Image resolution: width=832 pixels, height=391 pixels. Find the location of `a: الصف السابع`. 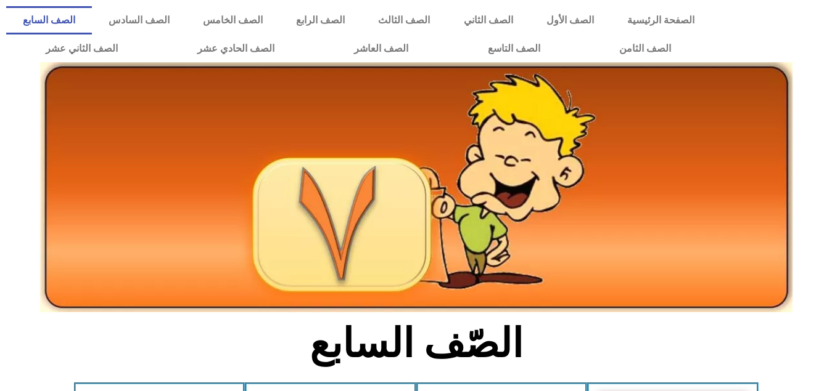

a: الصف السابع is located at coordinates (49, 20).